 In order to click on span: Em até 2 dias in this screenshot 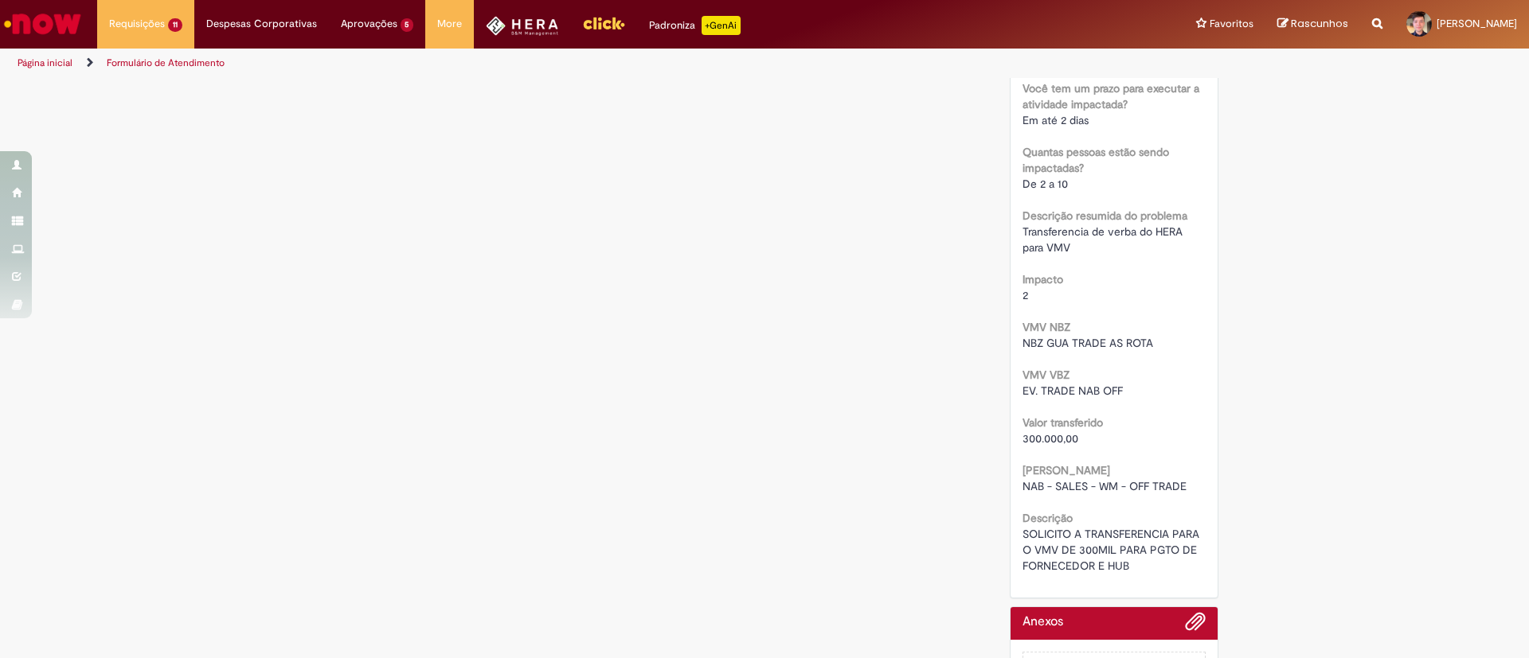, I will do `click(1055, 120)`.